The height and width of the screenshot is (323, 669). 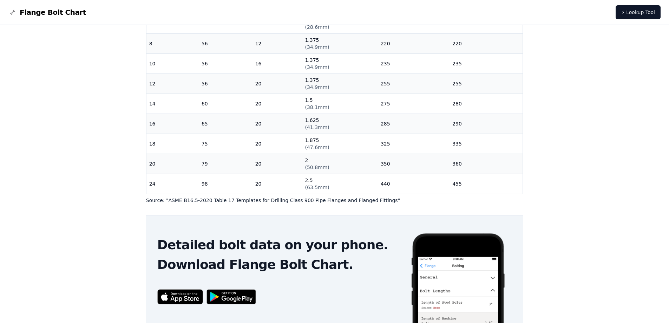 I want to click on td: 65, so click(x=226, y=123).